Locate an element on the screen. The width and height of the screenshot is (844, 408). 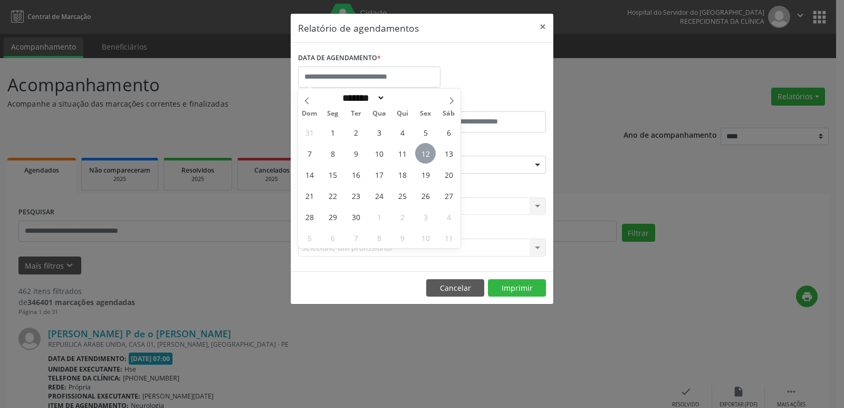
span: Setembro 25, 2025 is located at coordinates (402, 195).